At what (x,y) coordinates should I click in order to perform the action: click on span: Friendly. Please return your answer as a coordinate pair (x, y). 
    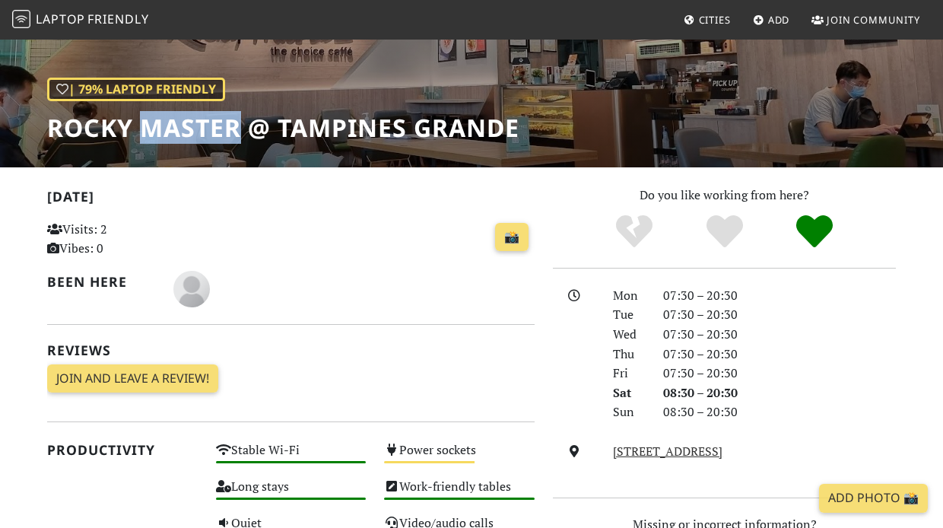
    Looking at the image, I should click on (118, 19).